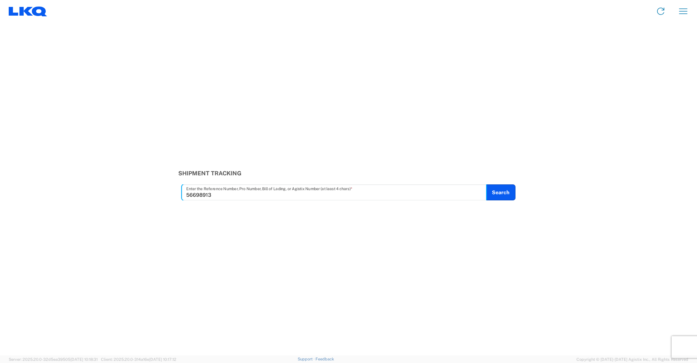 The image size is (697, 363). Describe the element at coordinates (139, 359) in the screenshot. I see `span: Client: 2025.20.0-314a16e` at that location.